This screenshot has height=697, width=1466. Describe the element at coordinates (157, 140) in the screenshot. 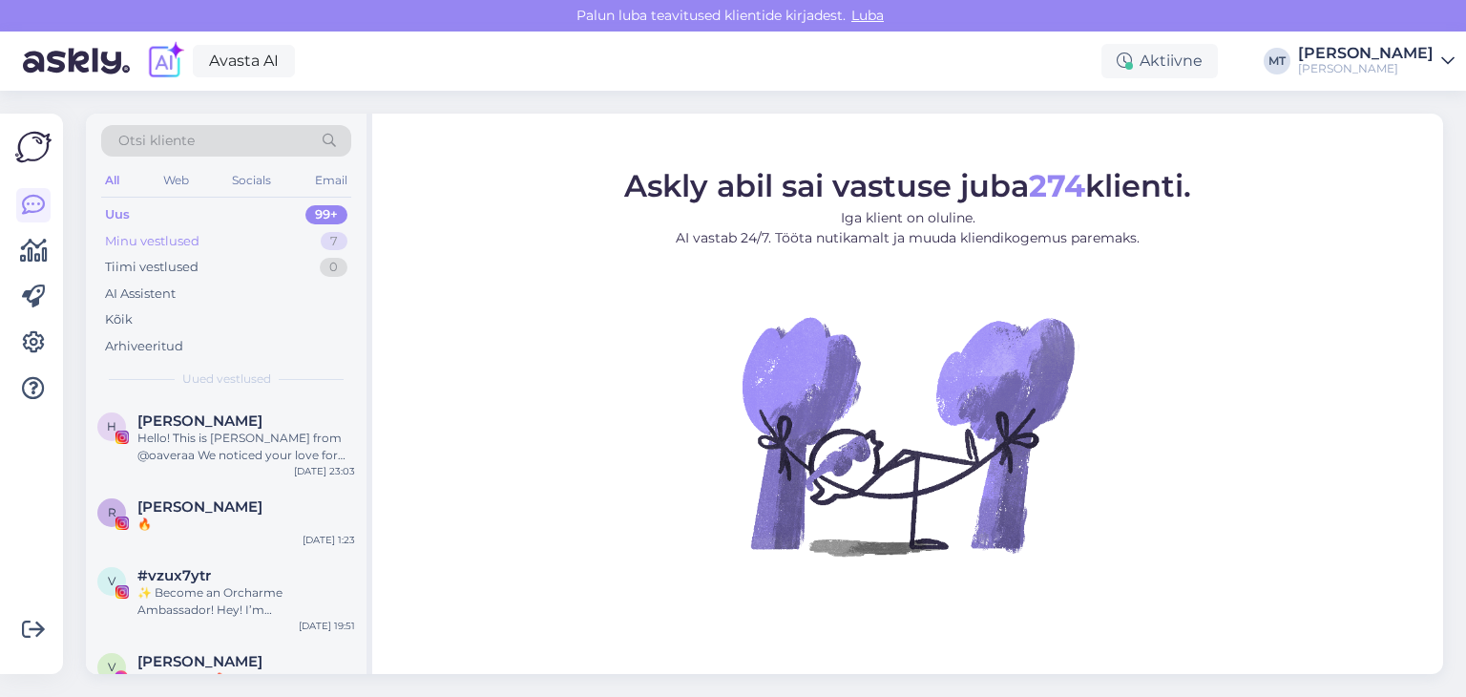

I see `span: Otsi kliente` at that location.